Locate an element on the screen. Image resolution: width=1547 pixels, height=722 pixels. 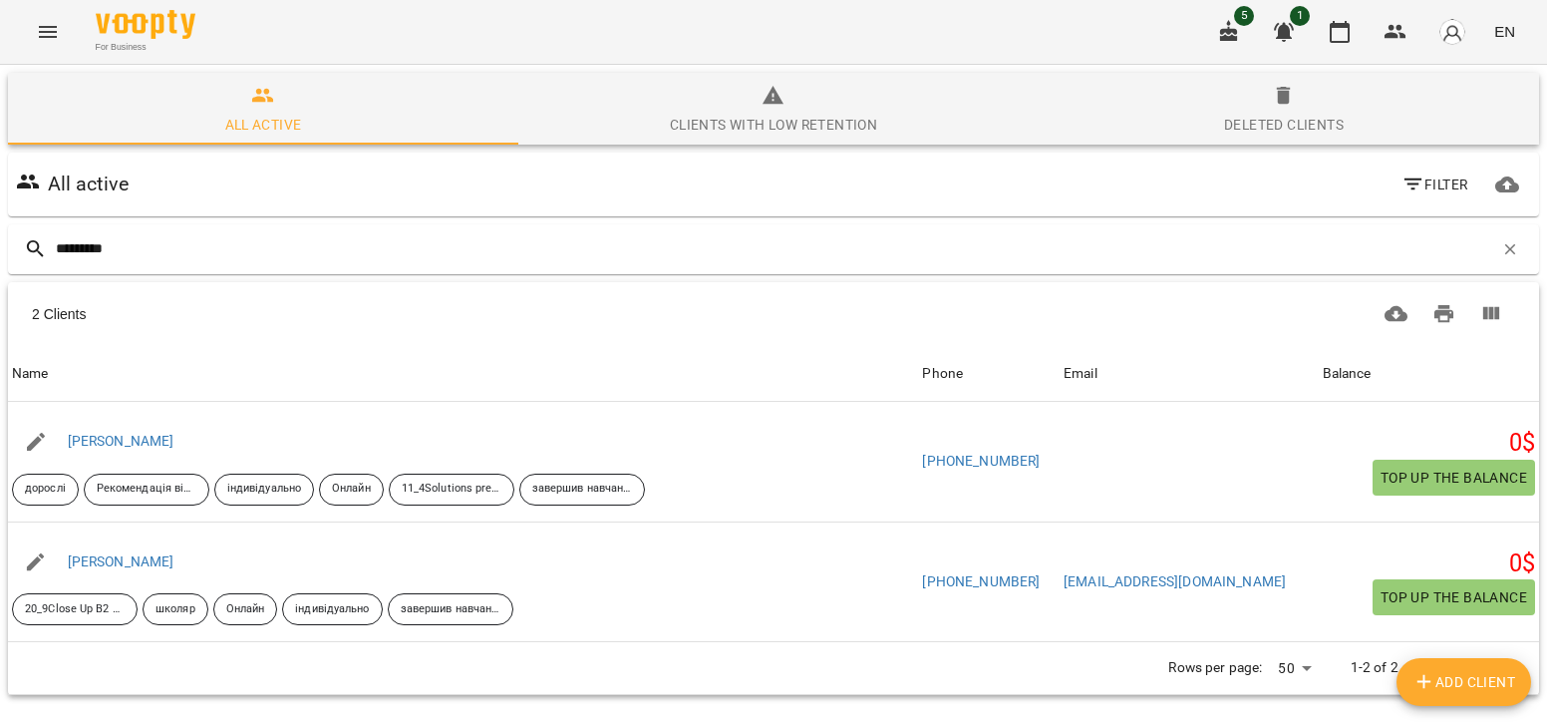
div: Clients with low retention is located at coordinates (774, 125).